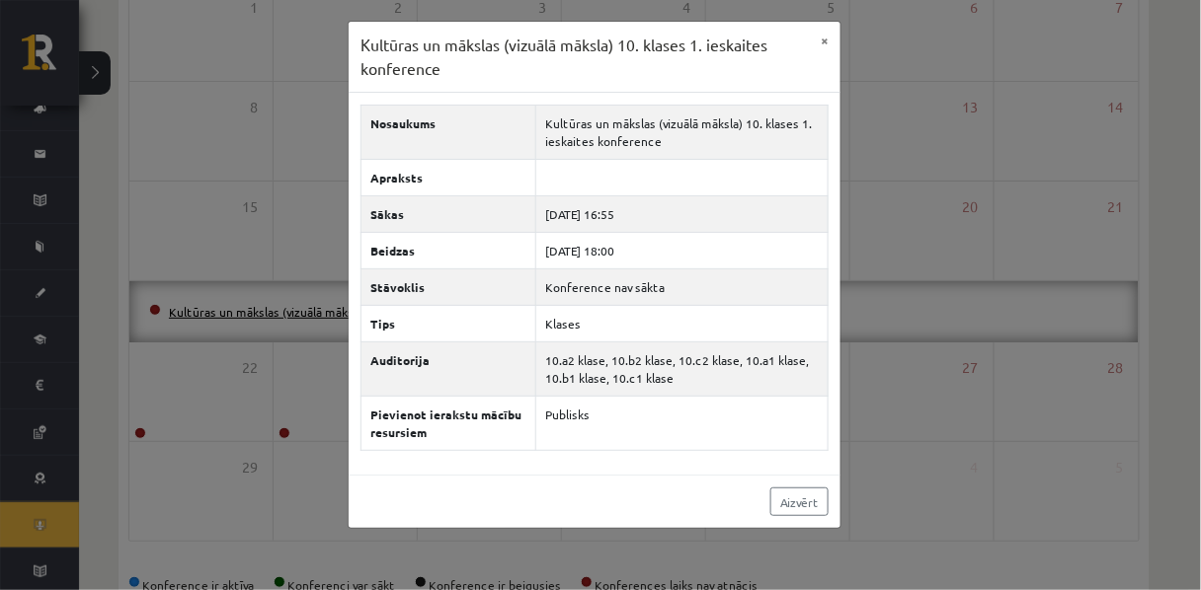 The height and width of the screenshot is (590, 1201). I want to click on h3: Kultūras un mākslas (vizuālā māksla) 10. klases 1. ieskaites konference, so click(585, 56).